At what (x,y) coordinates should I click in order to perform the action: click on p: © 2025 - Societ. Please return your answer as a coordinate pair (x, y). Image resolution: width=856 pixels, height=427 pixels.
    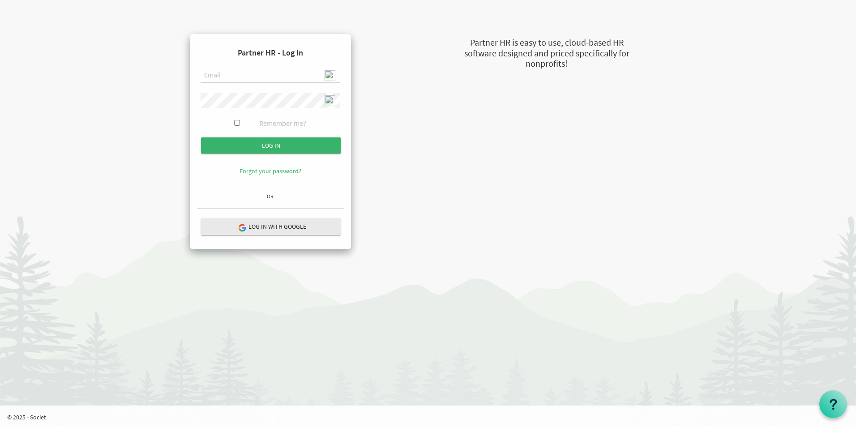
    Looking at the image, I should click on (432, 417).